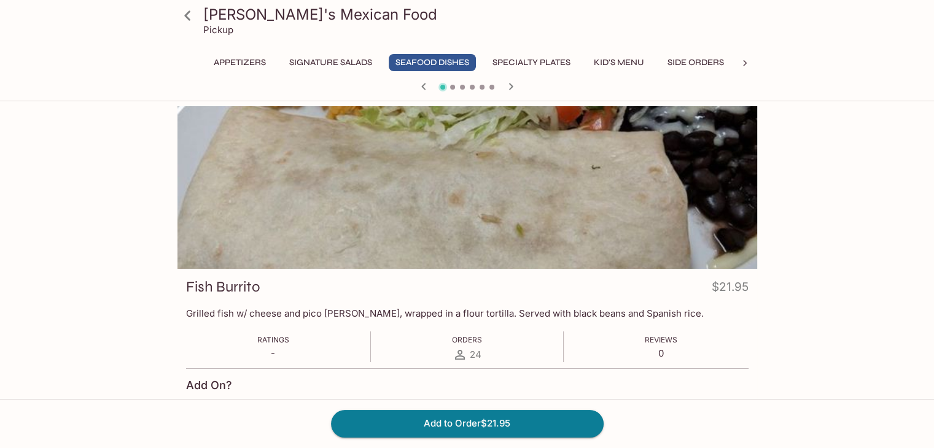  I want to click on span: Orders, so click(467, 339).